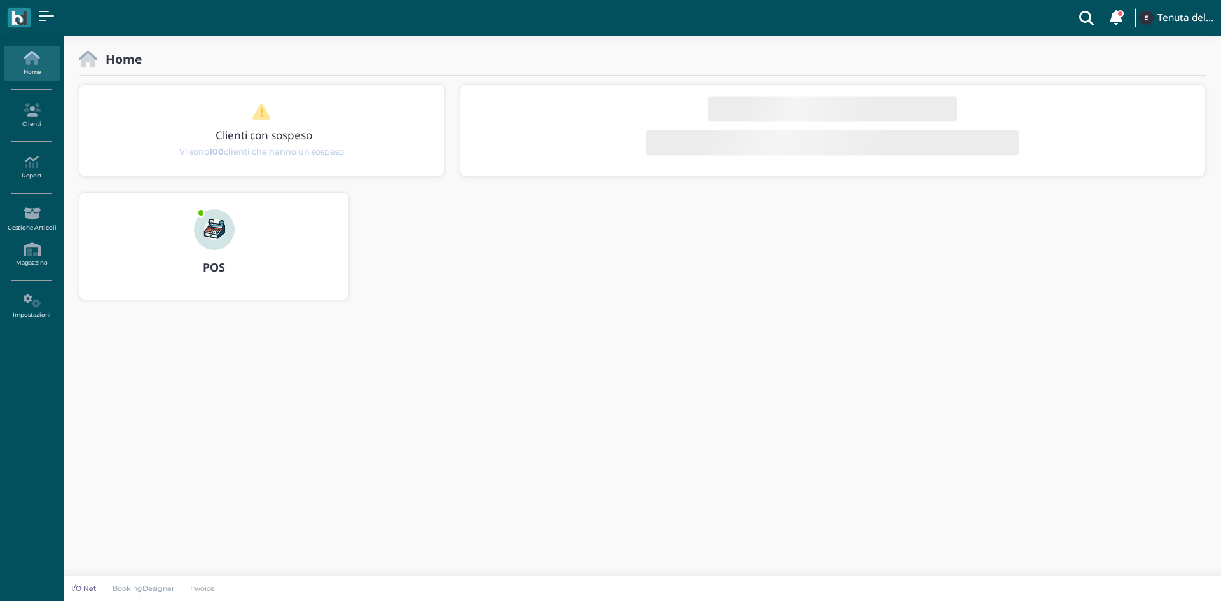 Image resolution: width=1221 pixels, height=601 pixels. Describe the element at coordinates (31, 115) in the screenshot. I see `a: Clienti` at that location.